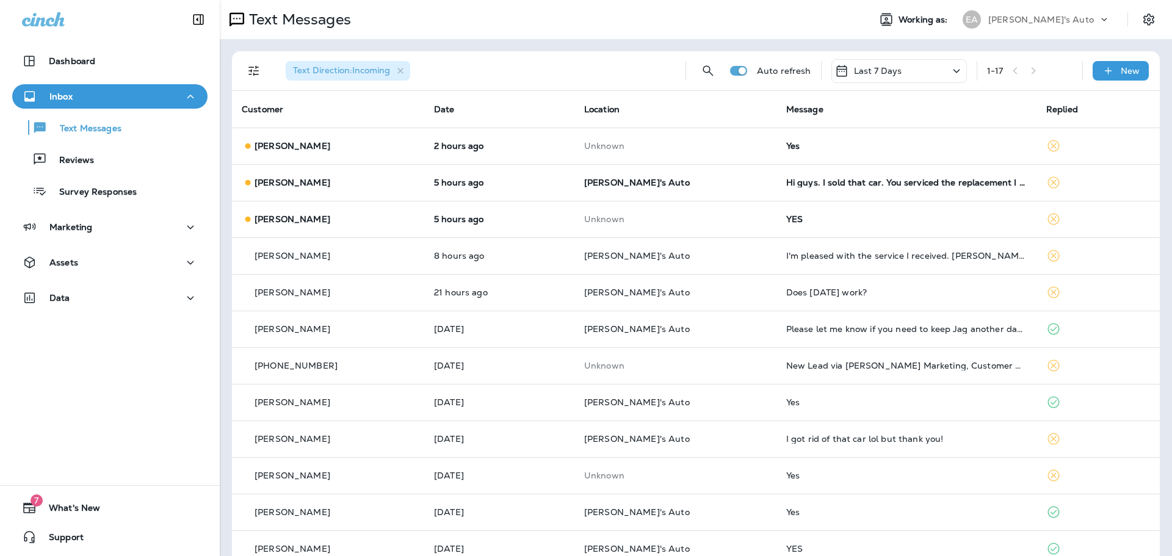 This screenshot has width=1172, height=556. What do you see at coordinates (907, 366) in the screenshot?
I see `div: New Lead via Merrick Marketing, Customer Name: Andrew S., Contact info: Masked phone number avail...` at bounding box center [907, 366].